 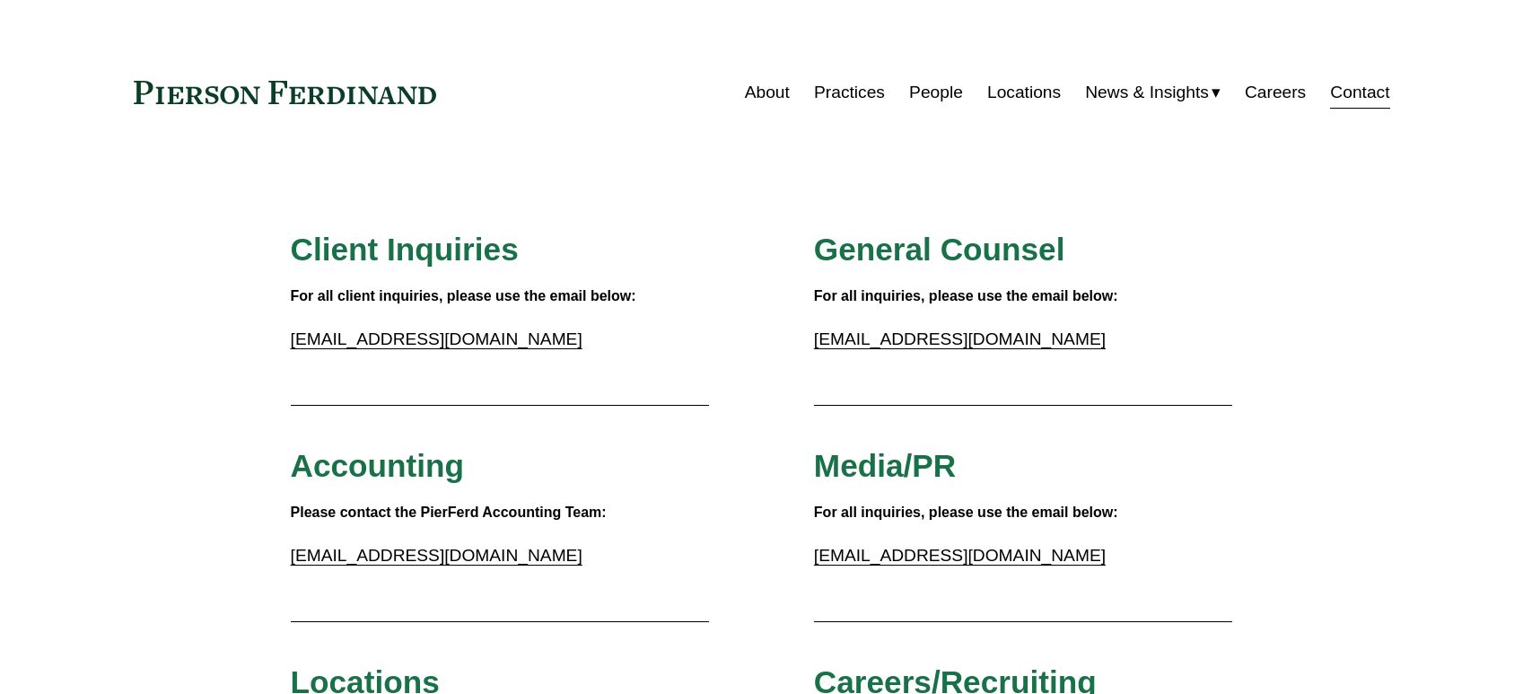 What do you see at coordinates (885, 465) in the screenshot?
I see `span: Media/PR` at bounding box center [885, 465].